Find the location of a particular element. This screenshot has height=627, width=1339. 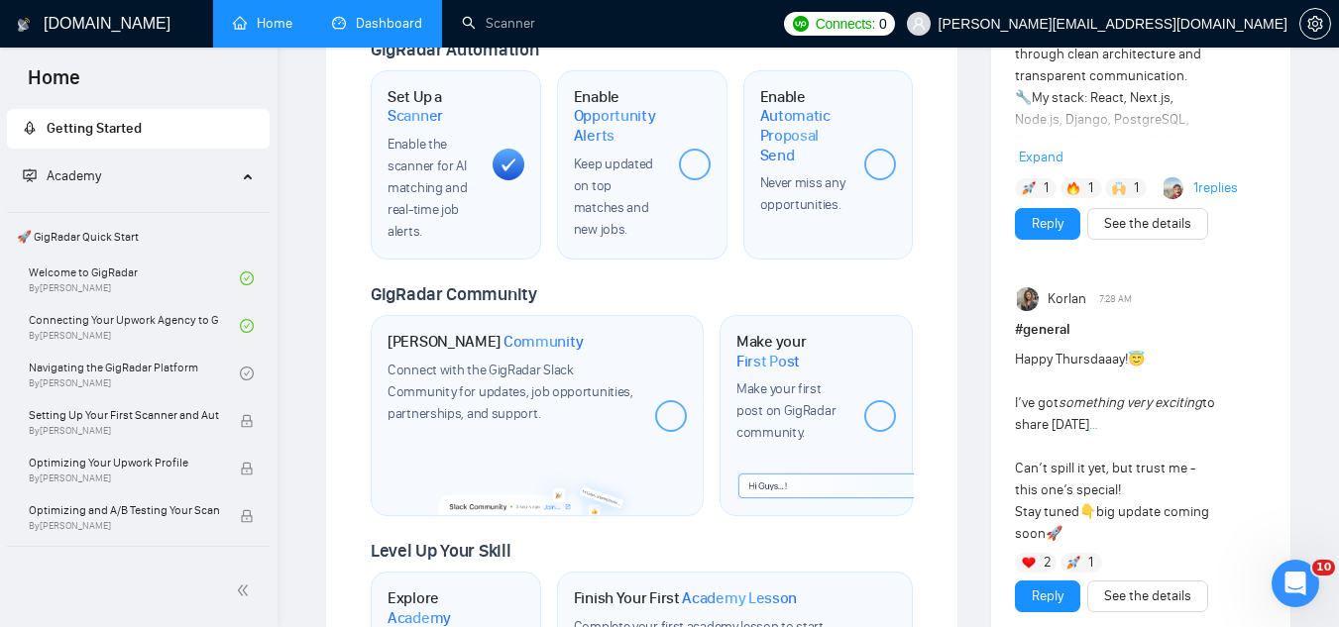

em: something very exciting is located at coordinates (1130, 402).